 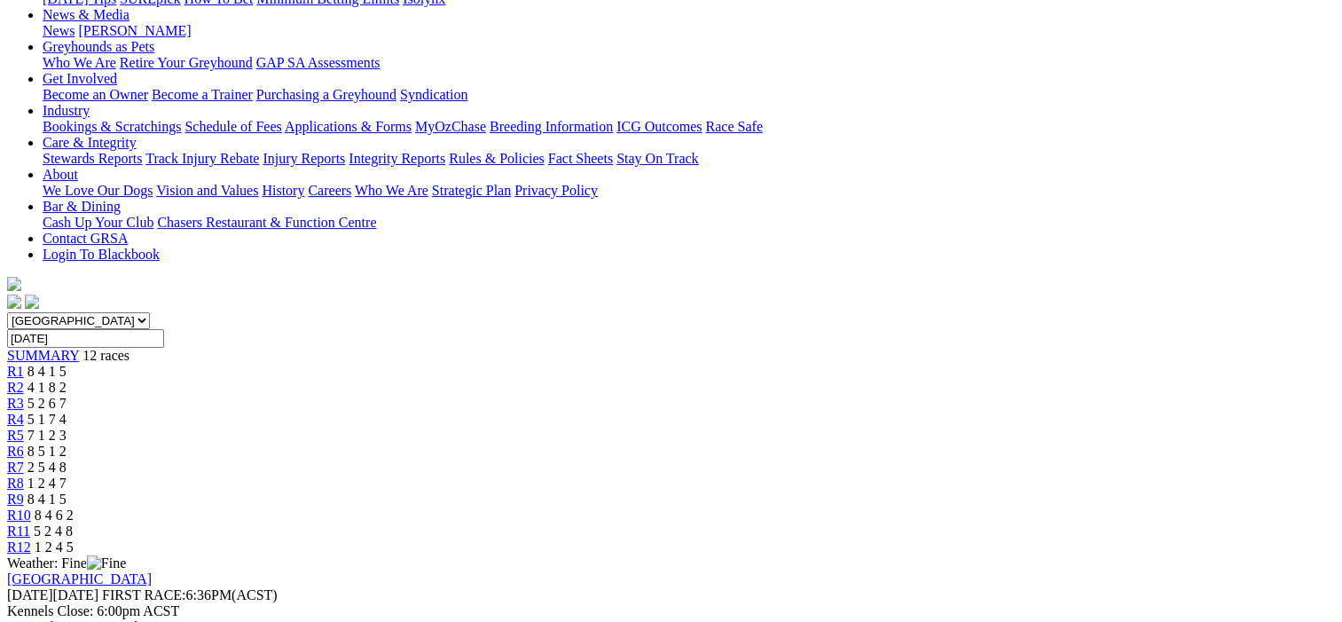 What do you see at coordinates (397, 158) in the screenshot?
I see `a: Integrity Reports` at bounding box center [397, 158].